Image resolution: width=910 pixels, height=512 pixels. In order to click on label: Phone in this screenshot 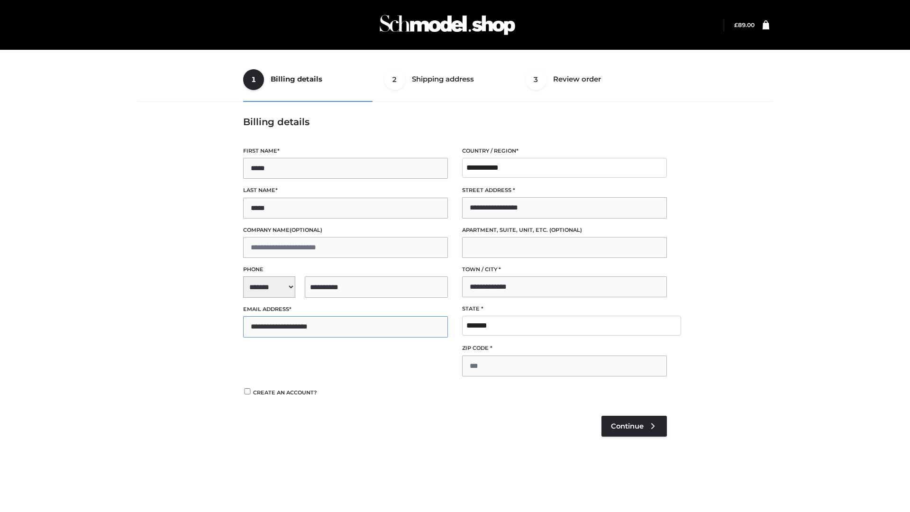, I will do `click(346, 269)`.